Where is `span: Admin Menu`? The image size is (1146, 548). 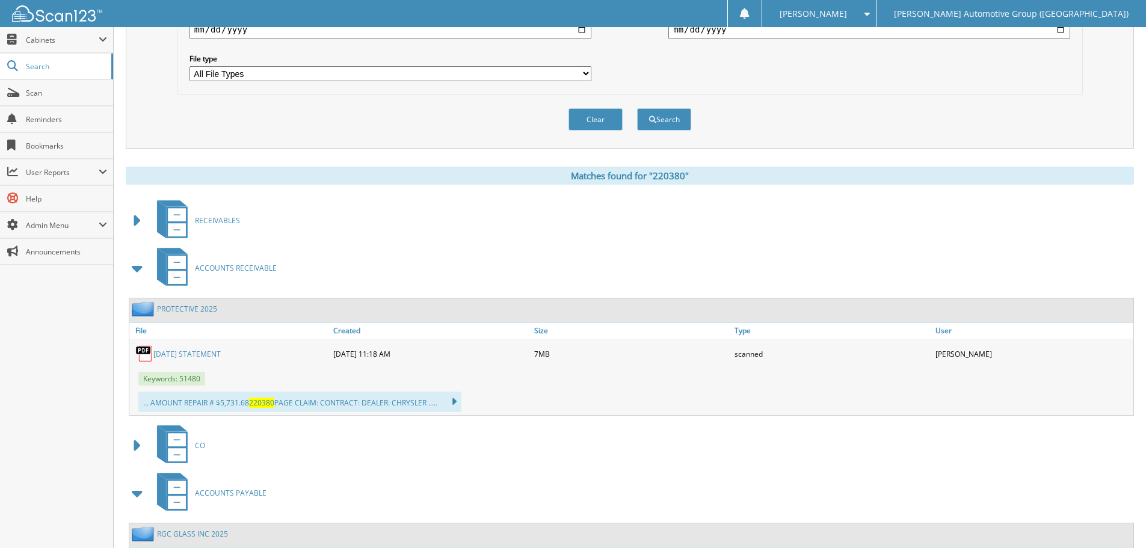
span: Admin Menu is located at coordinates (62, 225).